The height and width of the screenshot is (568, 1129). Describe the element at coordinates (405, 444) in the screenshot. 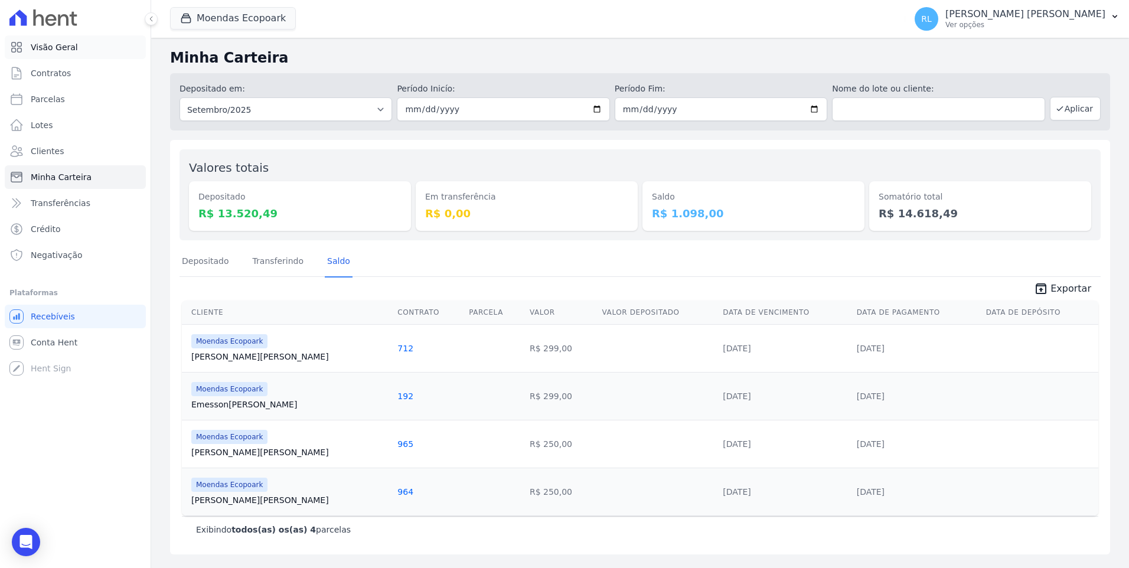

I see `a: 965` at that location.